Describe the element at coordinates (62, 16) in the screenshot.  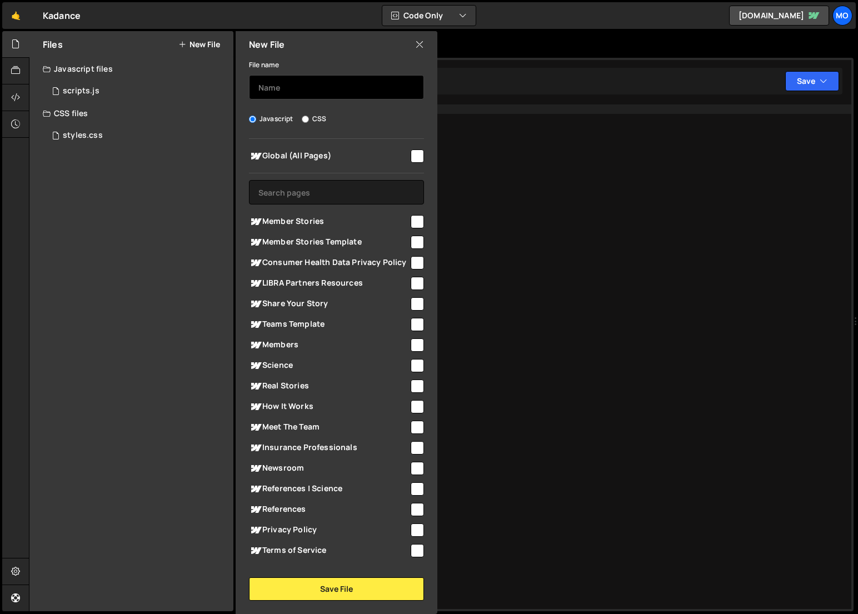
I see `div: Kadance` at that location.